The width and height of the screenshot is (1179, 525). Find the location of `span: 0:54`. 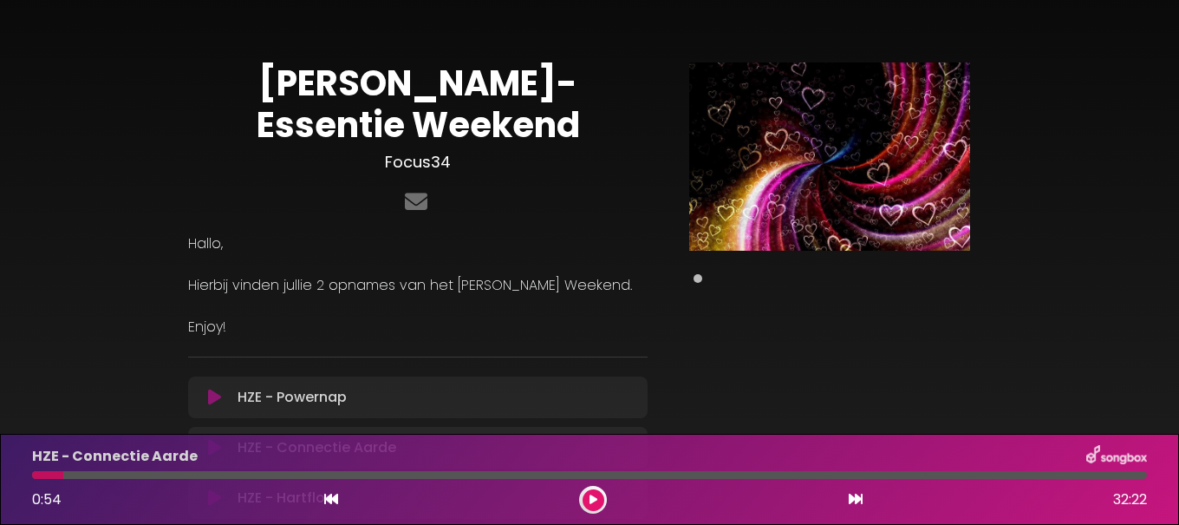

span: 0:54 is located at coordinates (47, 499).